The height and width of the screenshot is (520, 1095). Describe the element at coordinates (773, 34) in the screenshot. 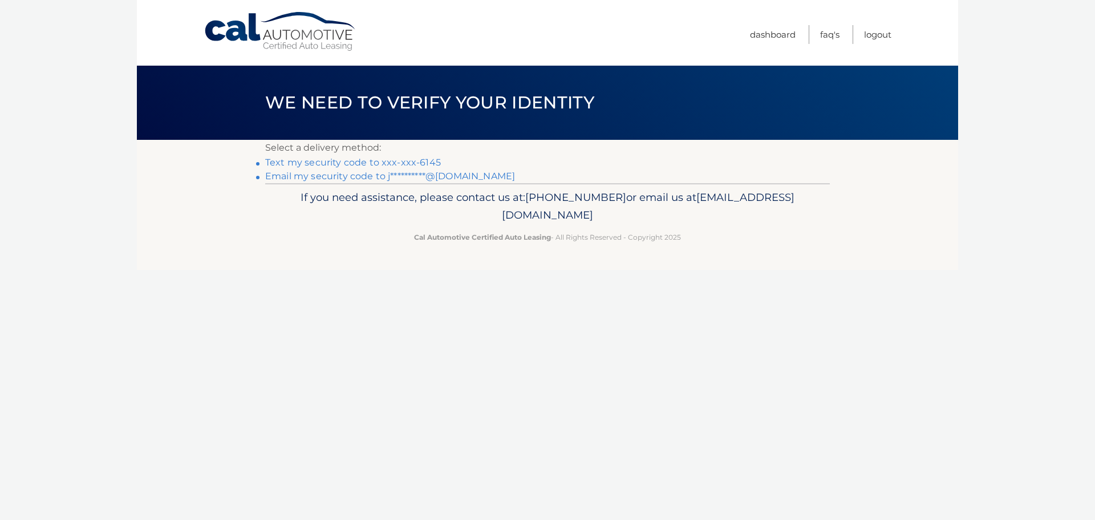

I see `a: Dashboard` at that location.